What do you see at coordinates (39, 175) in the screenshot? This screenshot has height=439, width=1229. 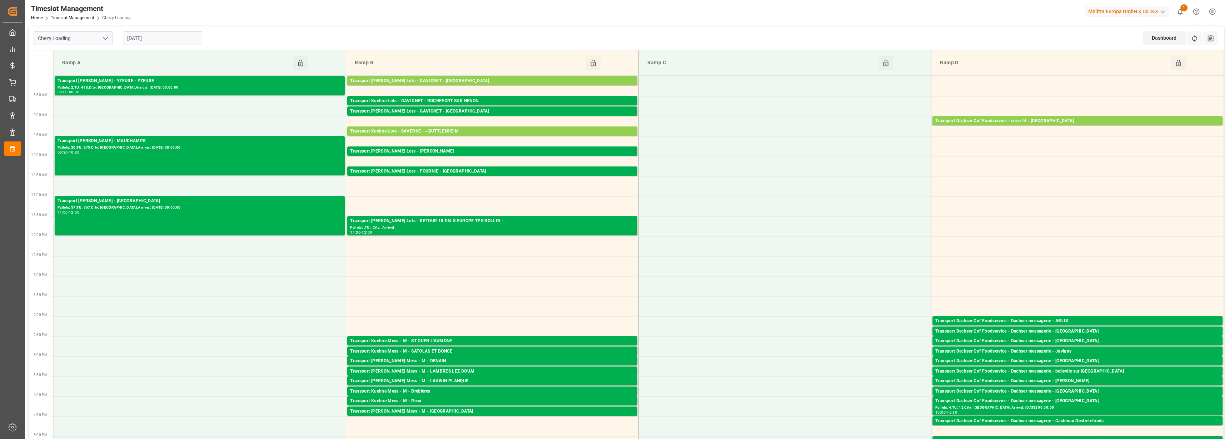 I see `span: 10:30 AM` at bounding box center [39, 175].